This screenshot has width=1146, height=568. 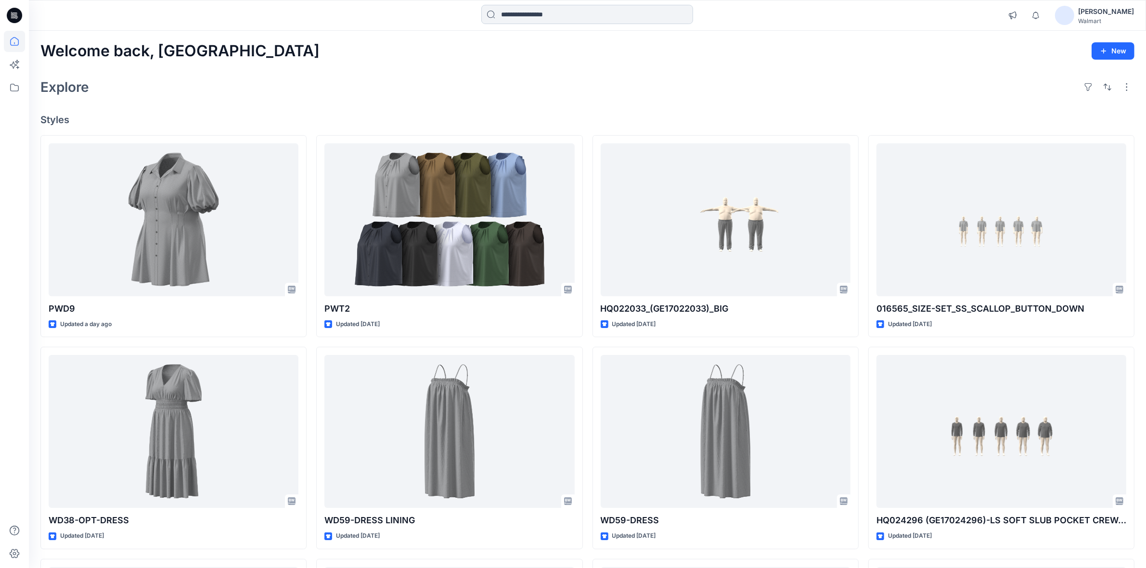 What do you see at coordinates (587, 120) in the screenshot?
I see `h4: Styles` at bounding box center [587, 120].